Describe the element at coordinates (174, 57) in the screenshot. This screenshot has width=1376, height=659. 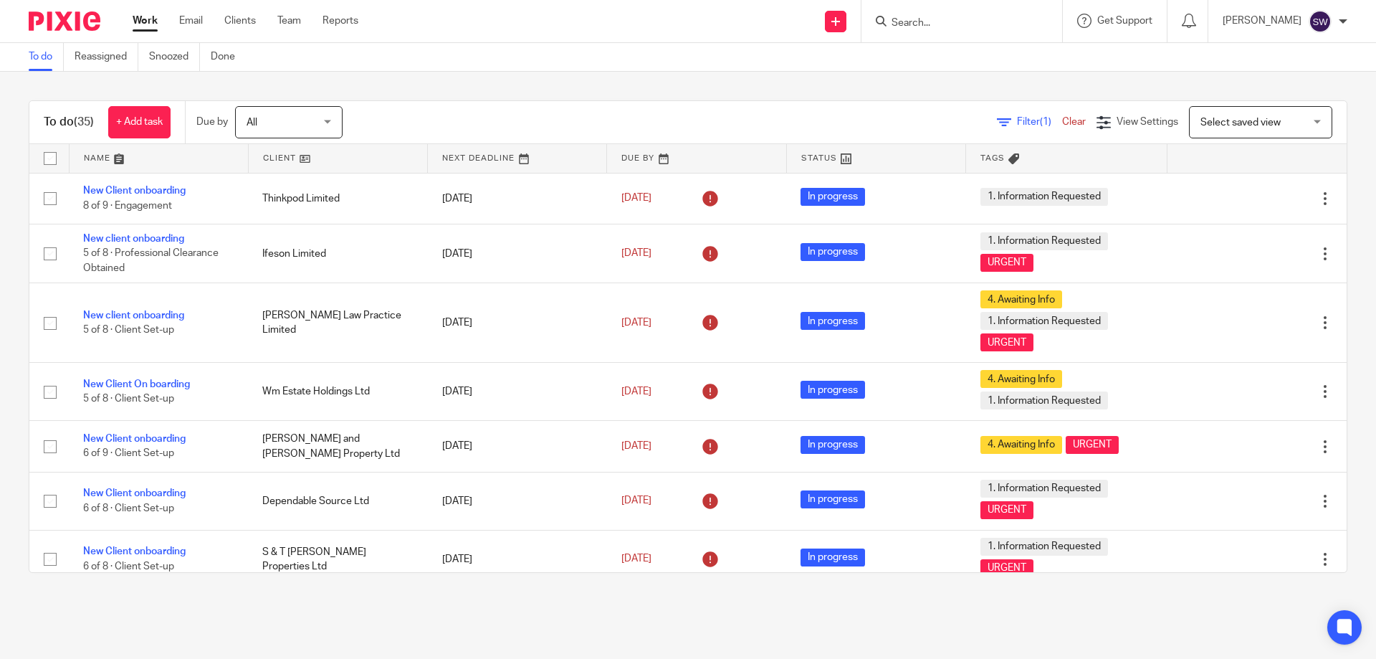
I see `a: Snoozed` at that location.